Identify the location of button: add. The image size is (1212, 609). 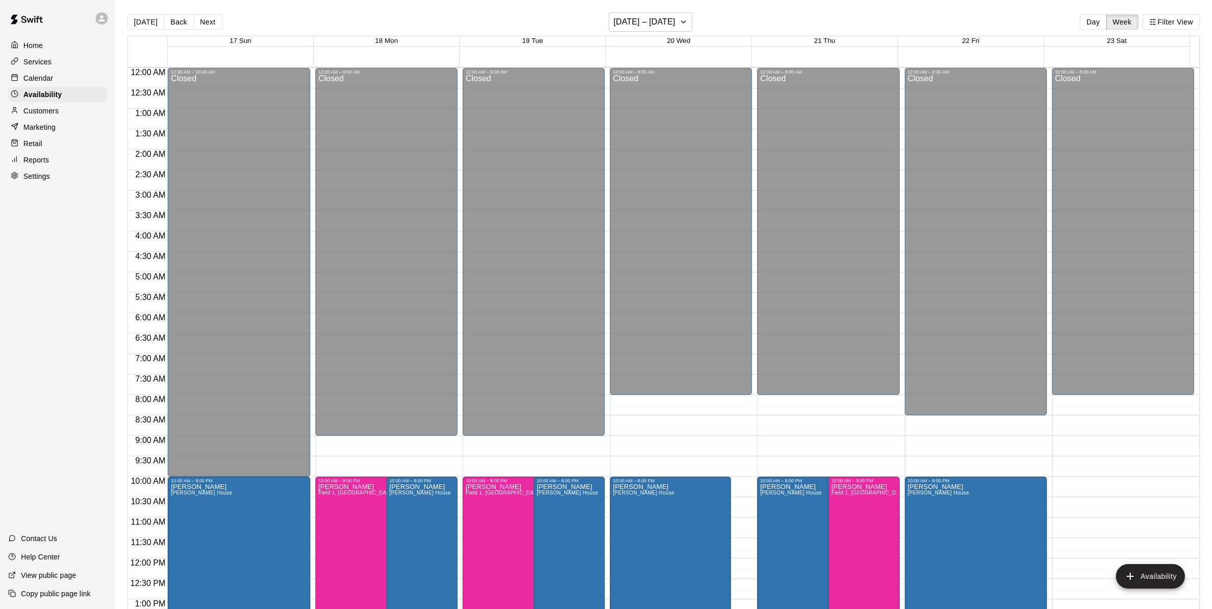
(1150, 577).